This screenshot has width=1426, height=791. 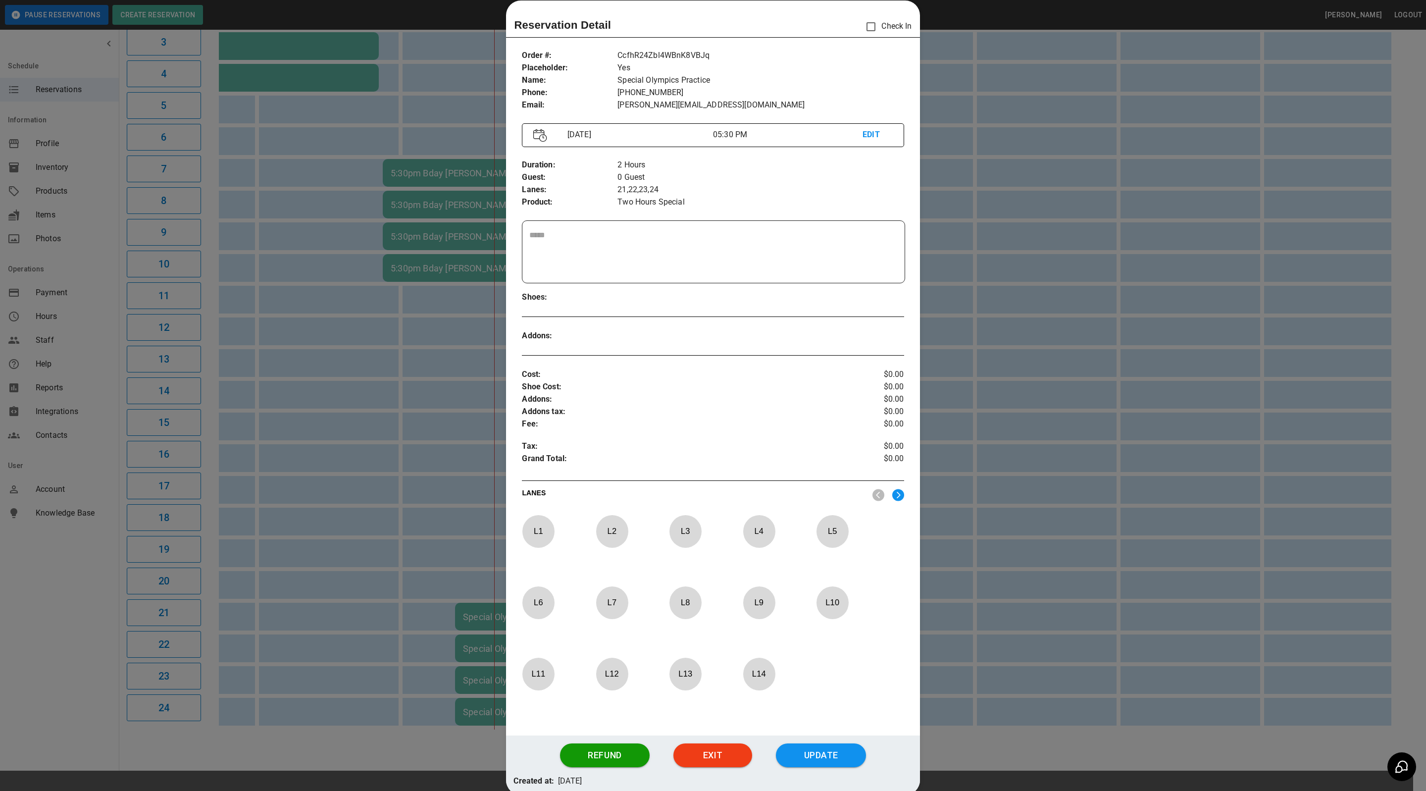 What do you see at coordinates (898, 495) in the screenshot?
I see `img: right.svg` at bounding box center [898, 495].